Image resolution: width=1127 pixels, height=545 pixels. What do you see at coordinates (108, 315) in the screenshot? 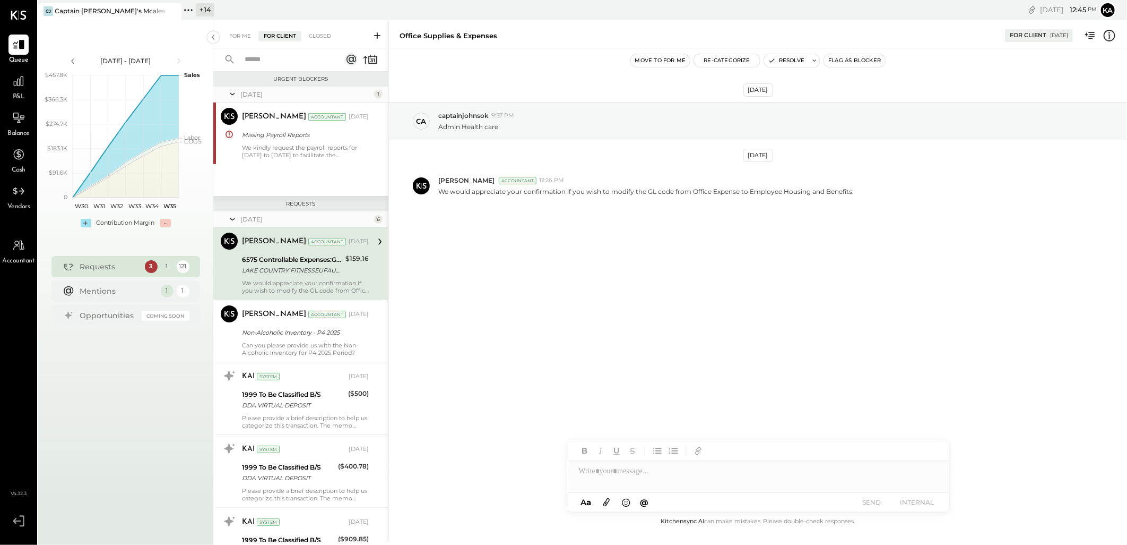
I see `div: Opportunities` at bounding box center [108, 315].